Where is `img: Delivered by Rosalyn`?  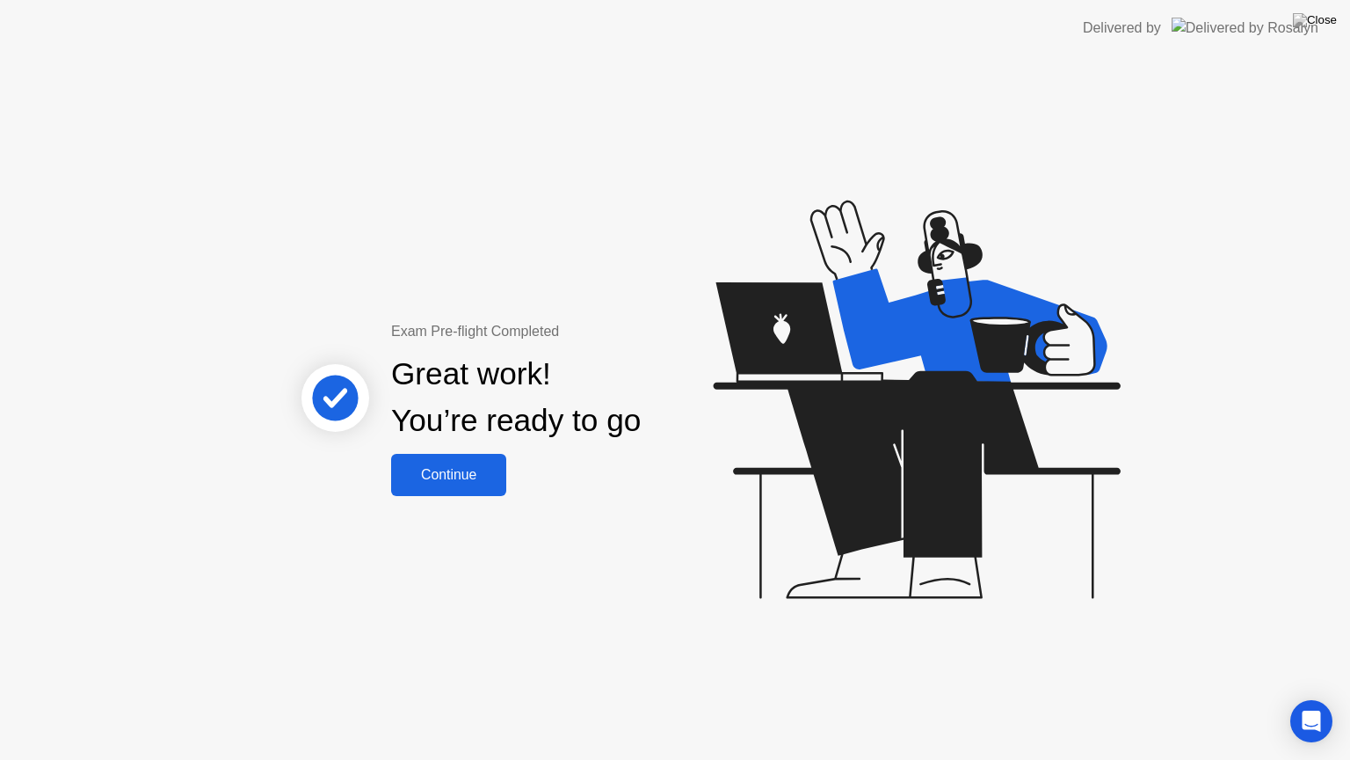
img: Delivered by Rosalyn is located at coordinates (1245, 27).